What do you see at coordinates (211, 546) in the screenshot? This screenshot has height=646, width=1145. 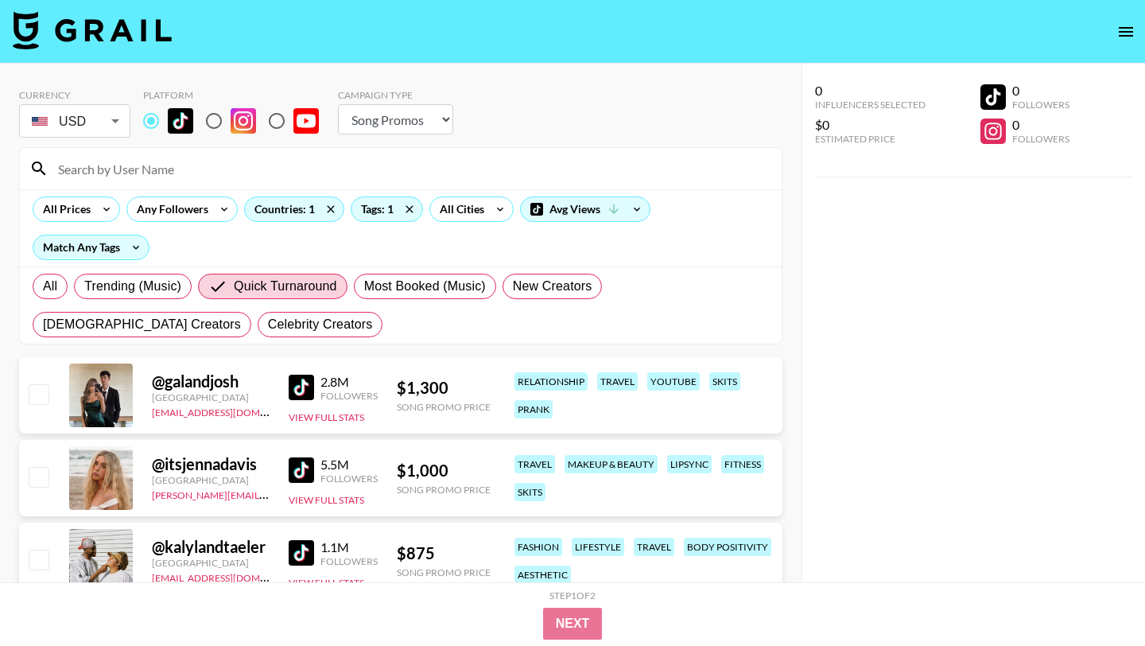 I see `div: @ kalylandtaeler` at bounding box center [211, 546].